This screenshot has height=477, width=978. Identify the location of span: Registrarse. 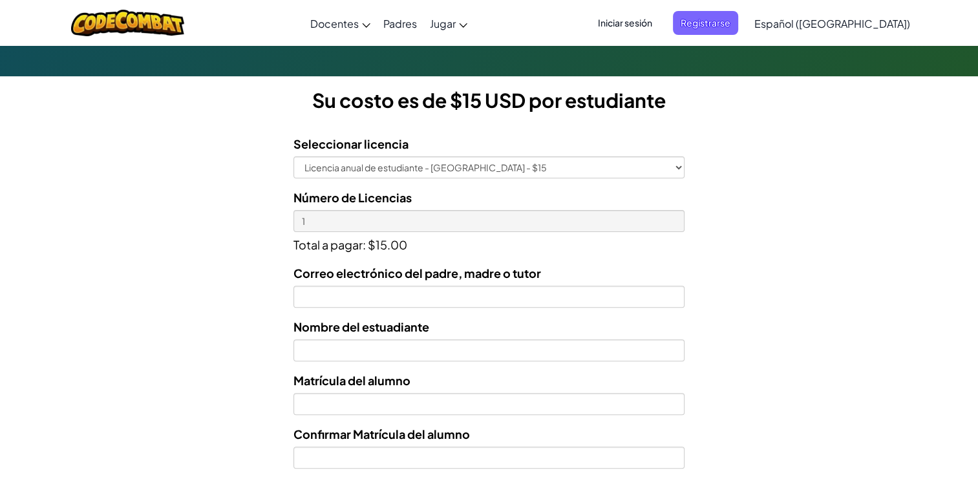
(705, 23).